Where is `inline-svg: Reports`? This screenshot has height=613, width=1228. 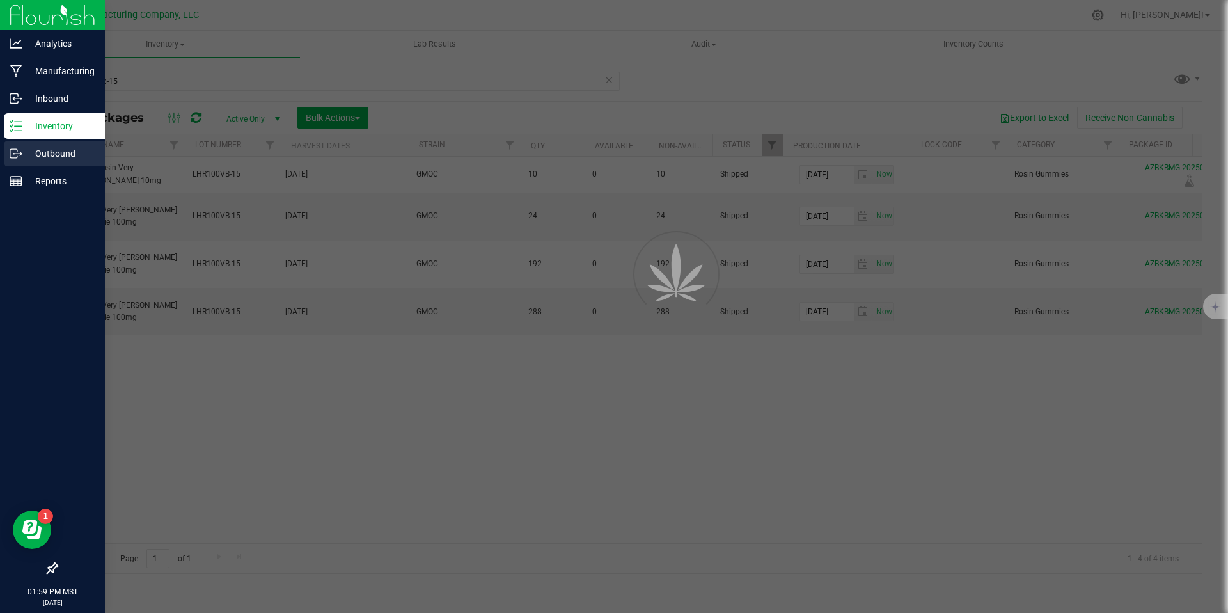 inline-svg: Reports is located at coordinates (16, 181).